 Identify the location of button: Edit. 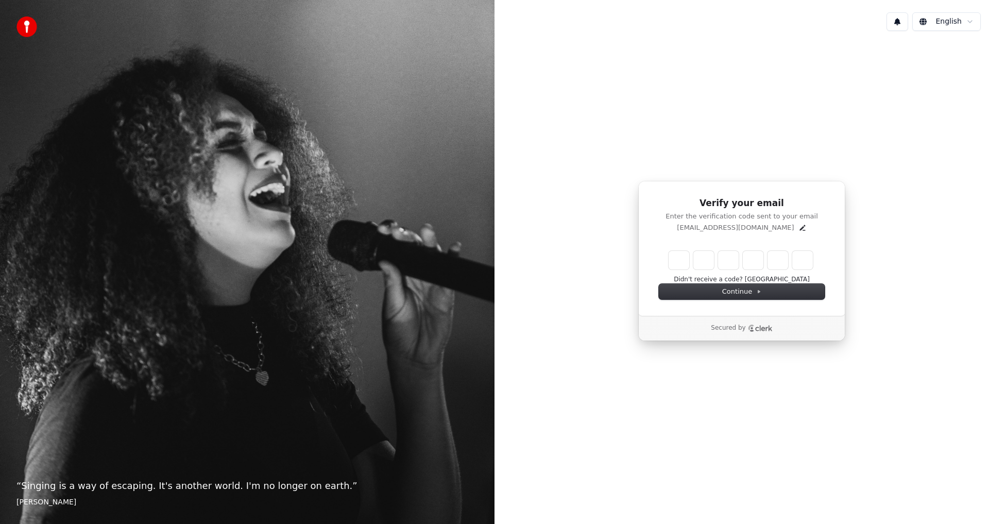
(803, 228).